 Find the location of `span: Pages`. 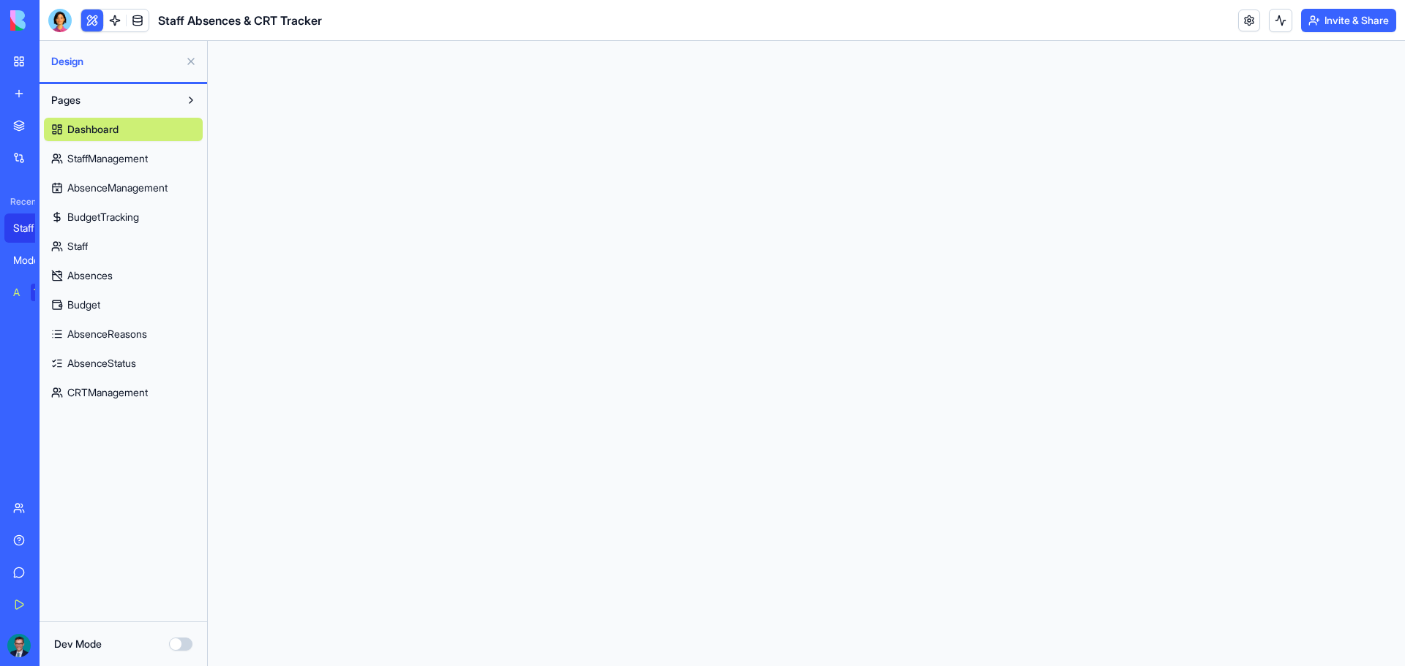

span: Pages is located at coordinates (66, 100).